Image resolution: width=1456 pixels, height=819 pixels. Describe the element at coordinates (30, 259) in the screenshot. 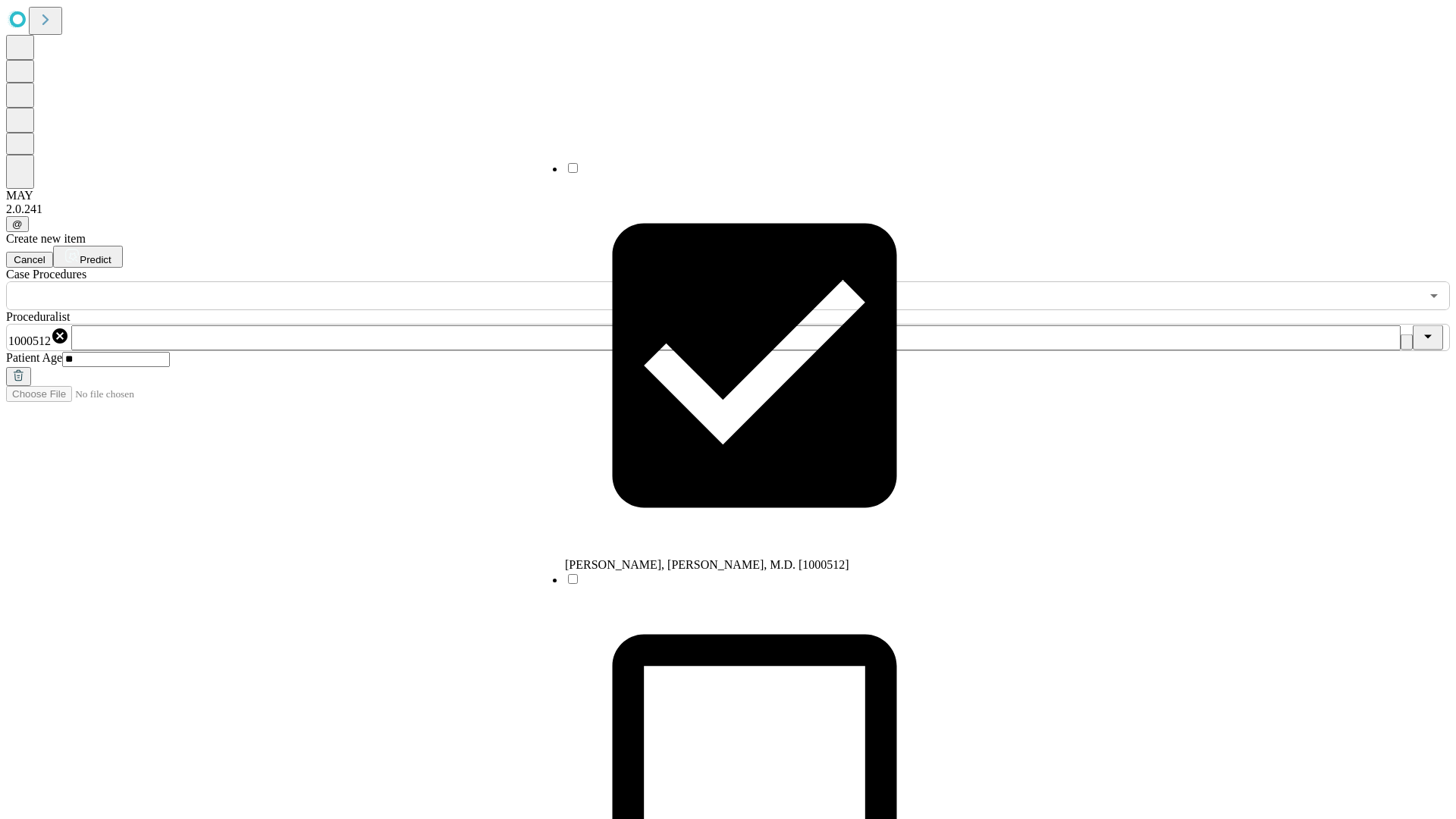

I see `span: Cancel` at that location.